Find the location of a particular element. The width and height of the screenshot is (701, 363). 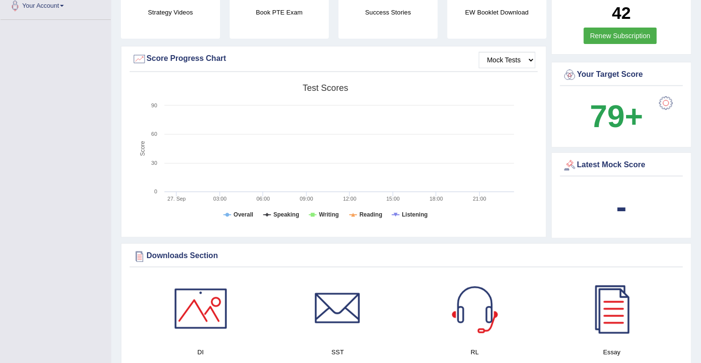

b: 79+ is located at coordinates (617, 116).